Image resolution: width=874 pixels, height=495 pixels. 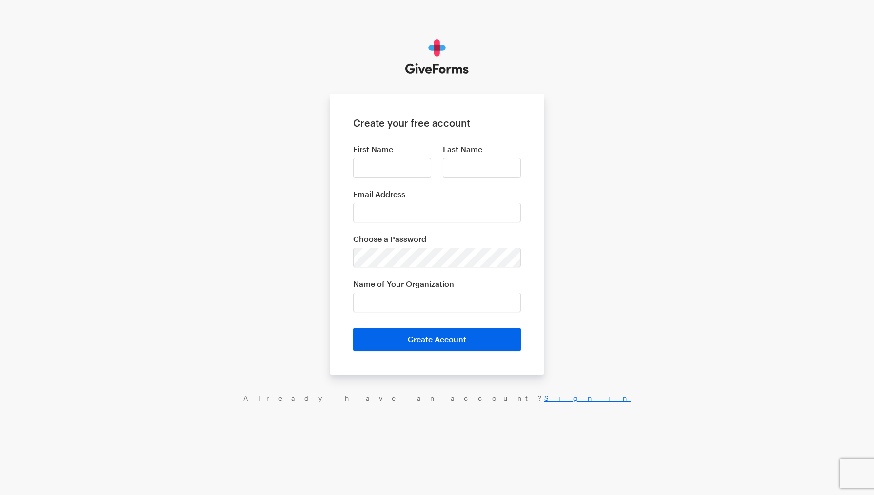 What do you see at coordinates (437, 57) in the screenshot?
I see `img: GiveForms` at bounding box center [437, 57].